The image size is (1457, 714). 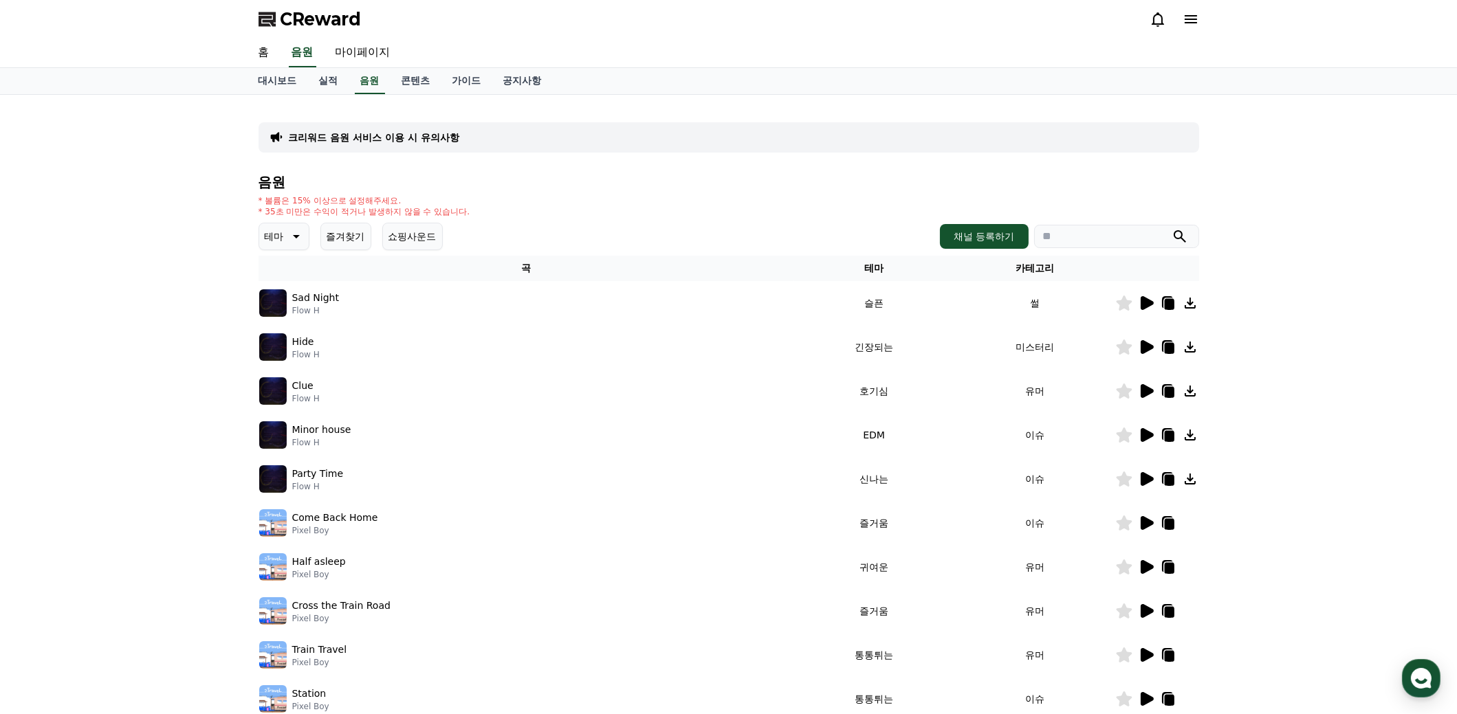 What do you see at coordinates (320, 650) in the screenshot?
I see `p: Train Travel` at bounding box center [320, 650].